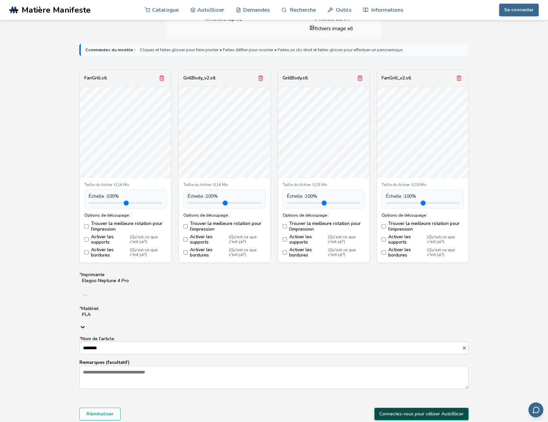 The image size is (548, 422). Describe the element at coordinates (104, 362) in the screenshot. I see `font: Remarques (facultatif)` at that location.